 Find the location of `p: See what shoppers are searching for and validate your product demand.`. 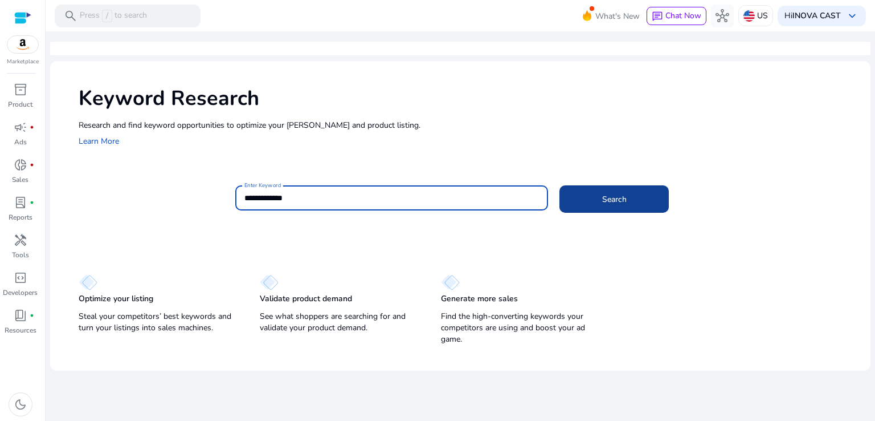

p: See what shoppers are searching for and validate your product demand. is located at coordinates (339, 322).